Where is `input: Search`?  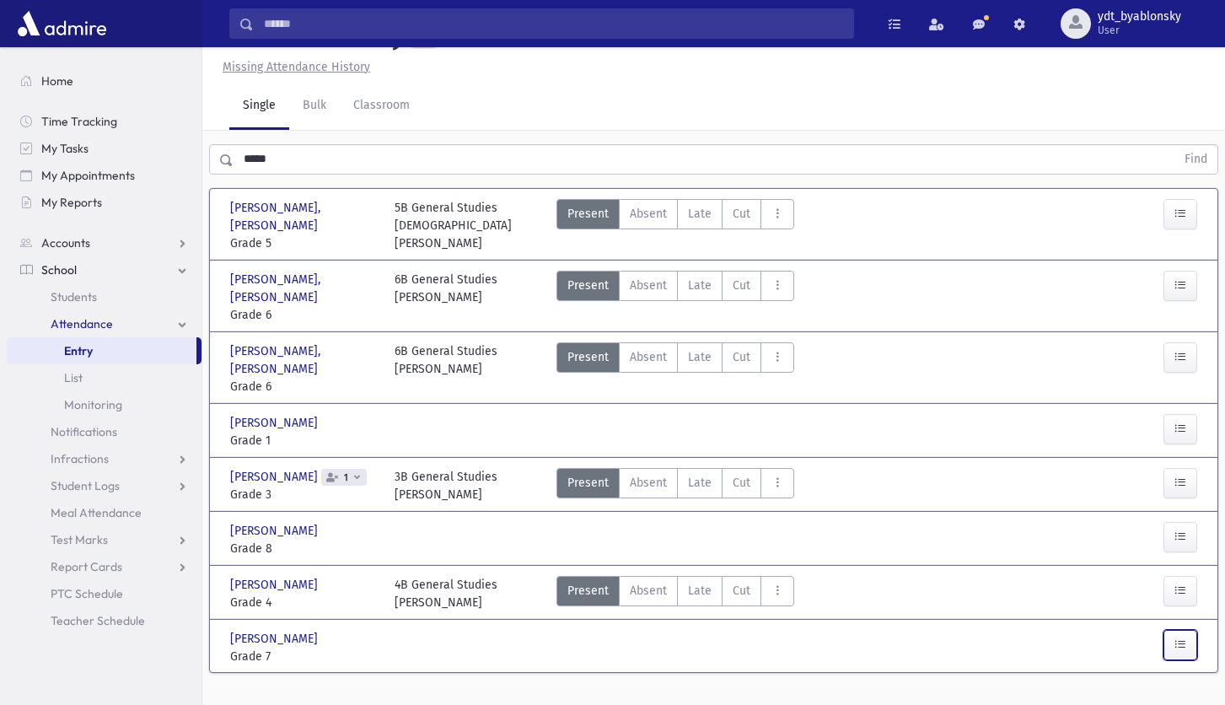 input: Search is located at coordinates (553, 24).